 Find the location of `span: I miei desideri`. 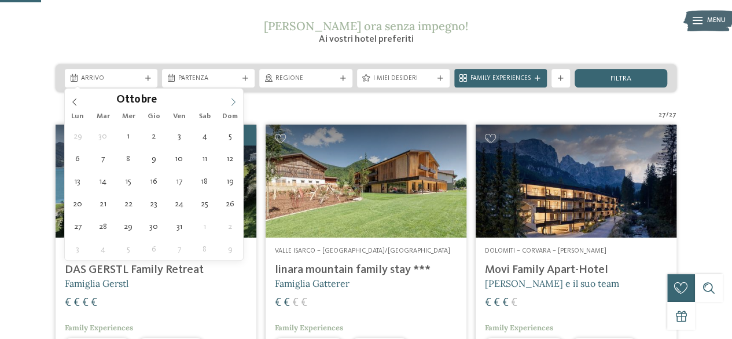

span: I miei desideri is located at coordinates (403, 79).